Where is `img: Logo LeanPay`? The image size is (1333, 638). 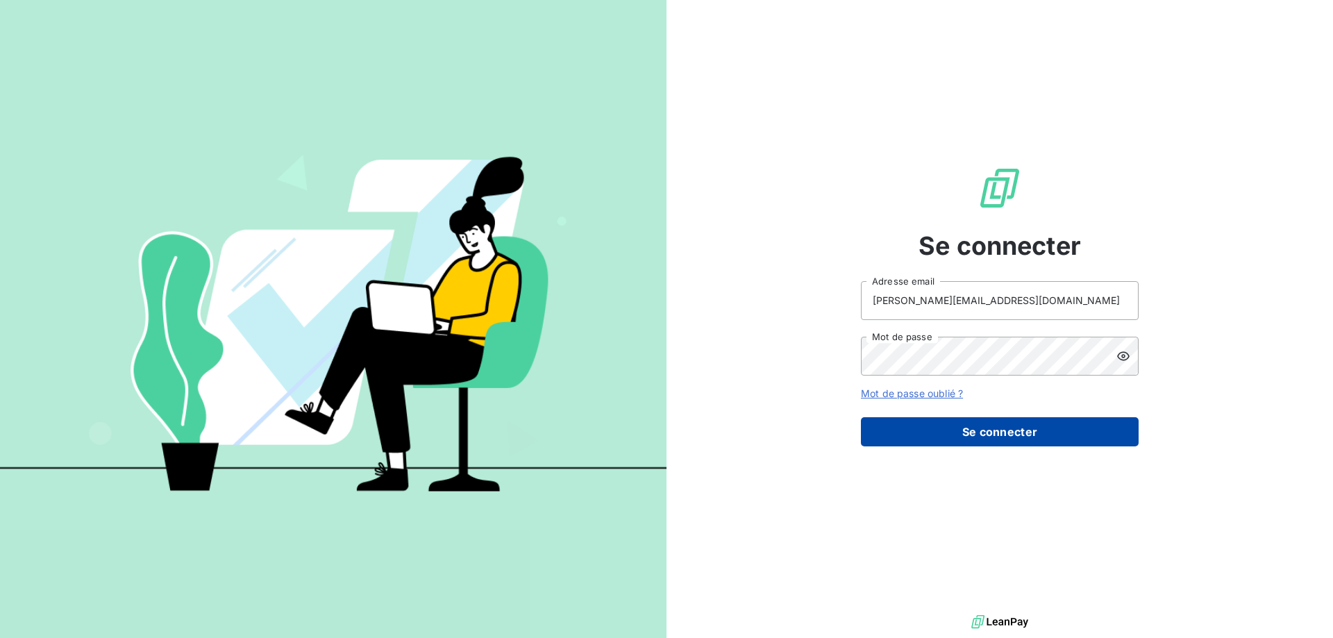
img: Logo LeanPay is located at coordinates (1000, 188).